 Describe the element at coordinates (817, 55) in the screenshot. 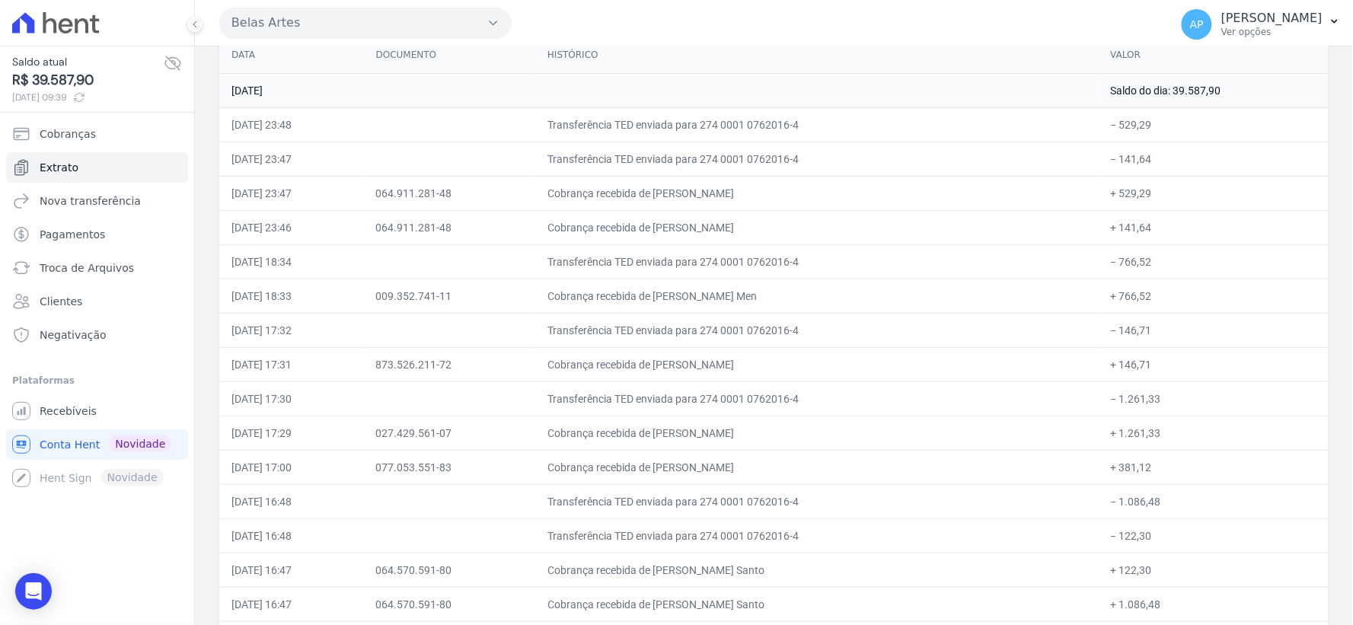

I see `th: Histórico` at that location.